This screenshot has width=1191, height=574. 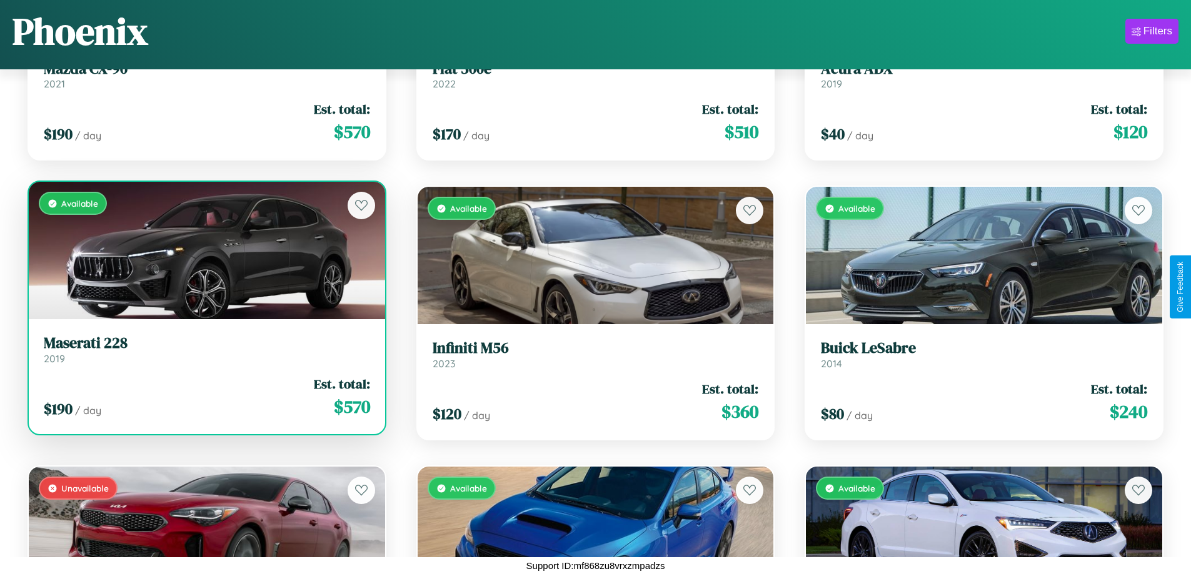 I want to click on h3: Buick LeSabre, so click(x=984, y=348).